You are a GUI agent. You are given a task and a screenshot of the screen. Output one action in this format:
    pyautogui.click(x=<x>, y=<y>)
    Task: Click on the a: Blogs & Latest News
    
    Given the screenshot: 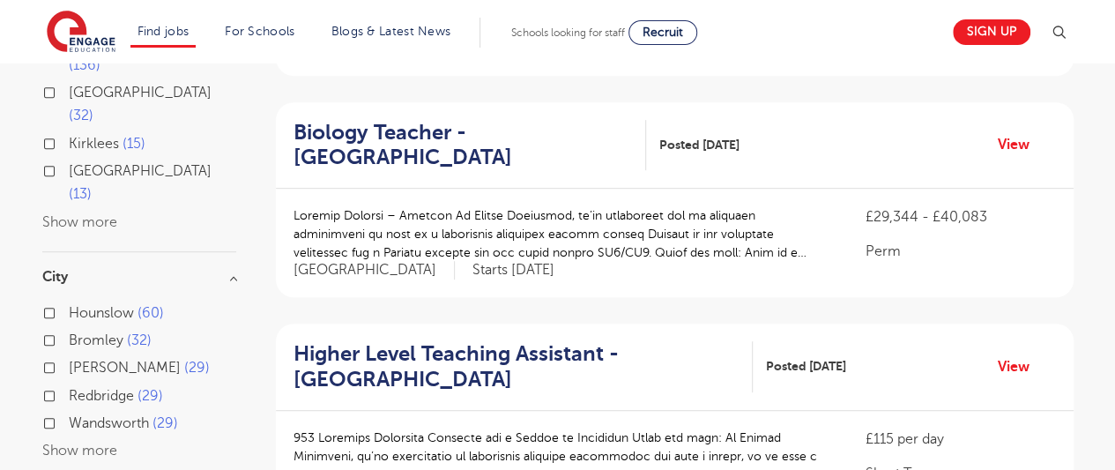 What is the action you would take?
    pyautogui.click(x=391, y=31)
    